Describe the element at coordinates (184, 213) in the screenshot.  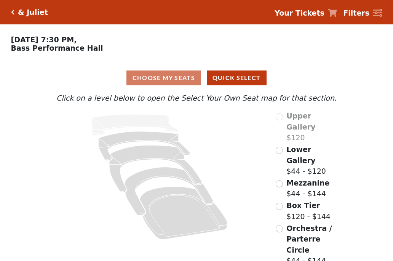
I see `path: Orchestra / Parterre Circle - Seats Available: 48` at that location.